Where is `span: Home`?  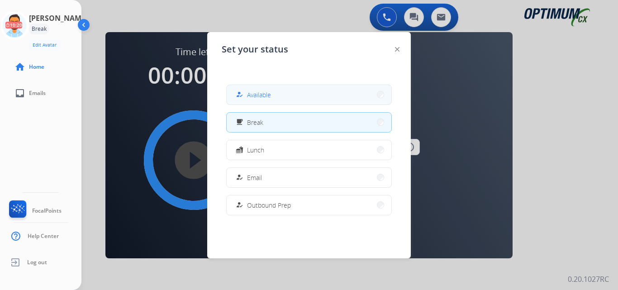 span: Home is located at coordinates (37, 67).